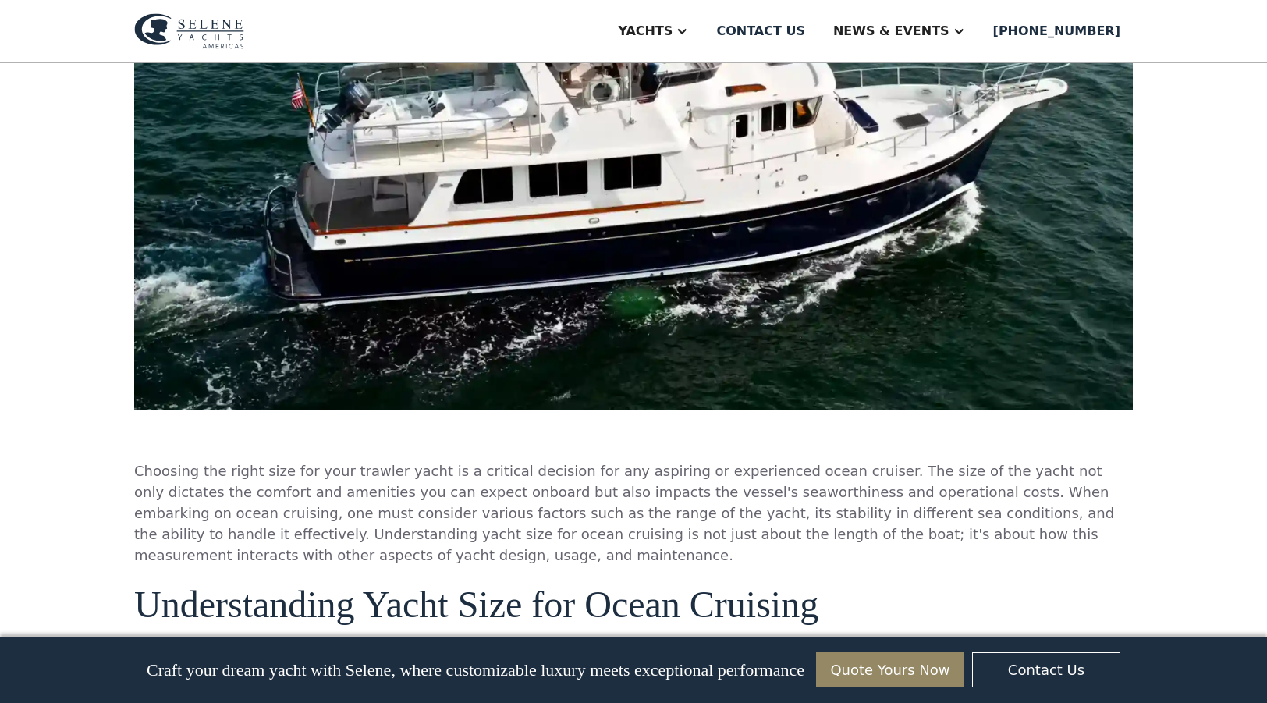 The image size is (1267, 703). What do you see at coordinates (475, 670) in the screenshot?
I see `p: Craft your dream yacht with Selene, where customizable luxury meets exceptional performance` at bounding box center [475, 670].